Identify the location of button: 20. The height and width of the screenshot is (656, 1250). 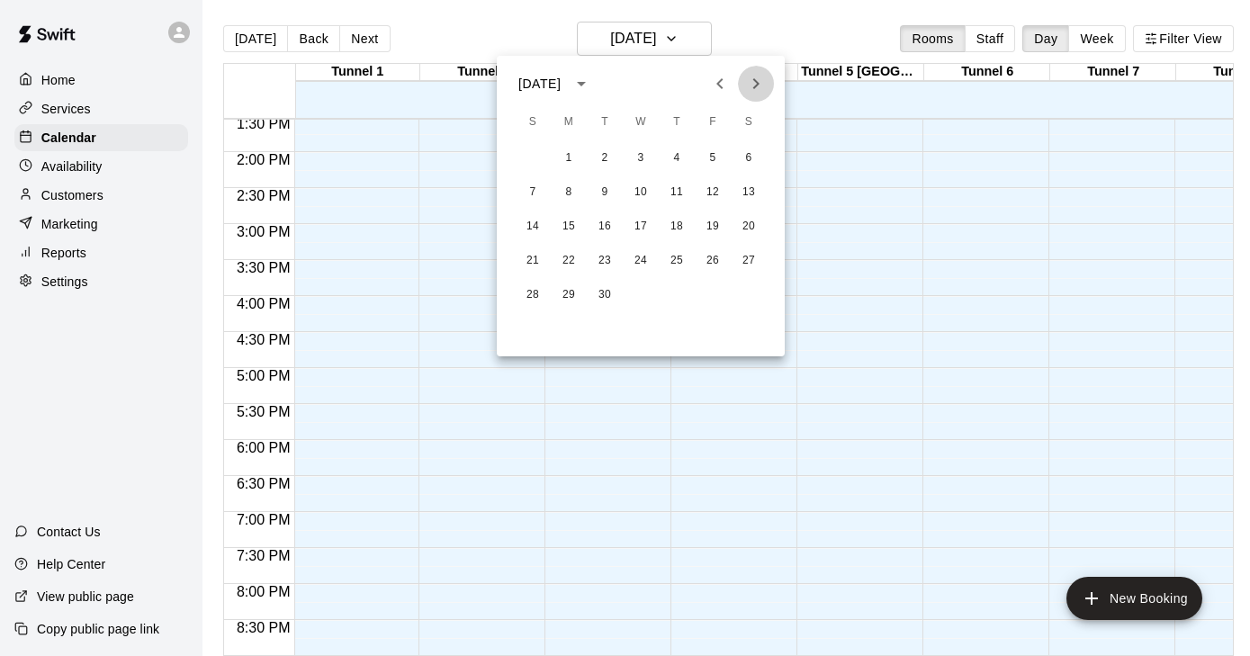
(749, 227).